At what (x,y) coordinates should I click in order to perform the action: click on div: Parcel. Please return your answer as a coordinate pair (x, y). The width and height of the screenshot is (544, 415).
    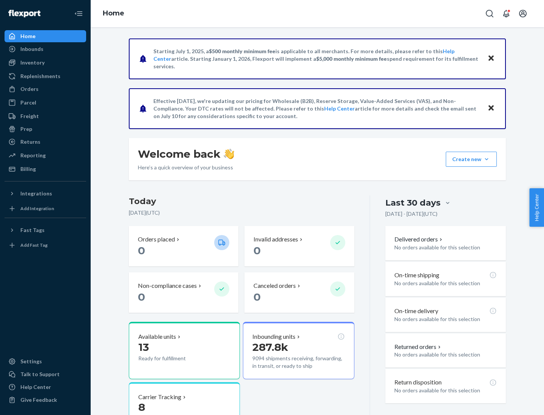
    Looking at the image, I should click on (28, 103).